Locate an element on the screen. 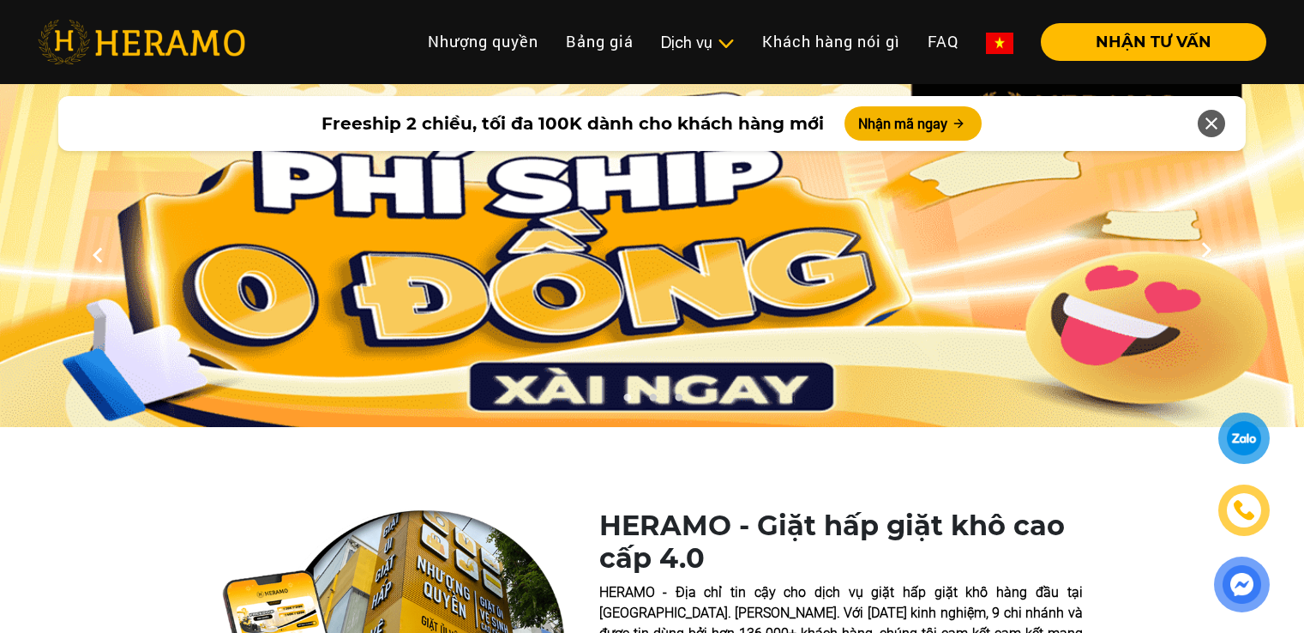  span: Freeship 2 chiều, tối đa 100K dành cho khách hàng mới is located at coordinates (573, 123).